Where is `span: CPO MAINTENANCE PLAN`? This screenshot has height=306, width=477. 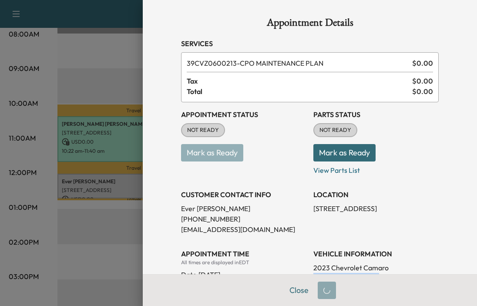
span: CPO MAINTENANCE PLAN is located at coordinates (297, 63).